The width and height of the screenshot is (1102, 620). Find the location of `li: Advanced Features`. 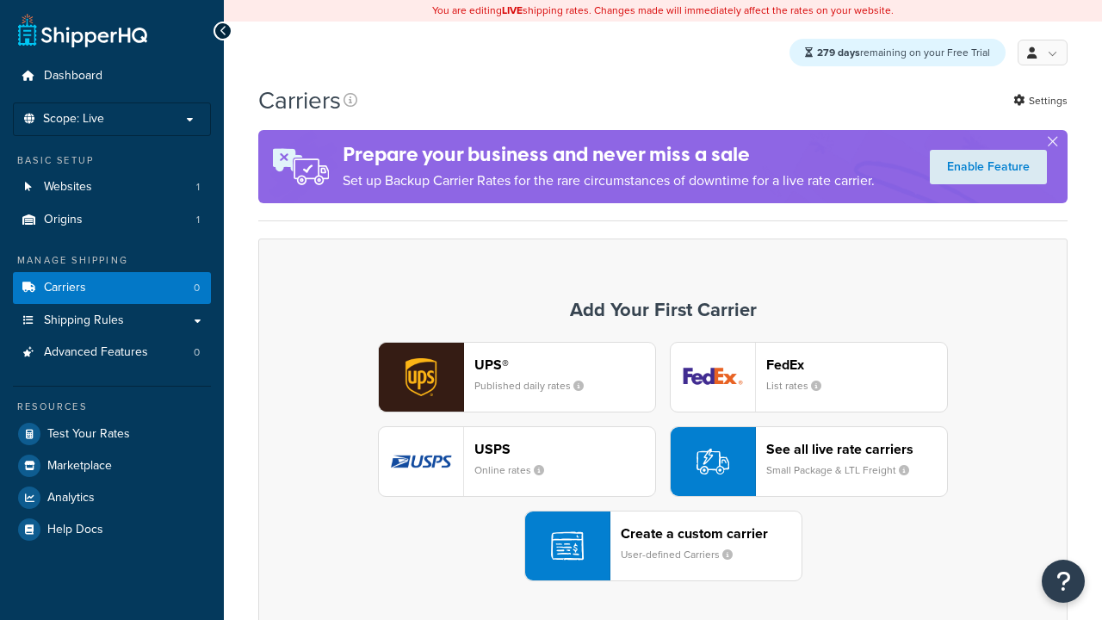

li: Advanced Features is located at coordinates (112, 352).